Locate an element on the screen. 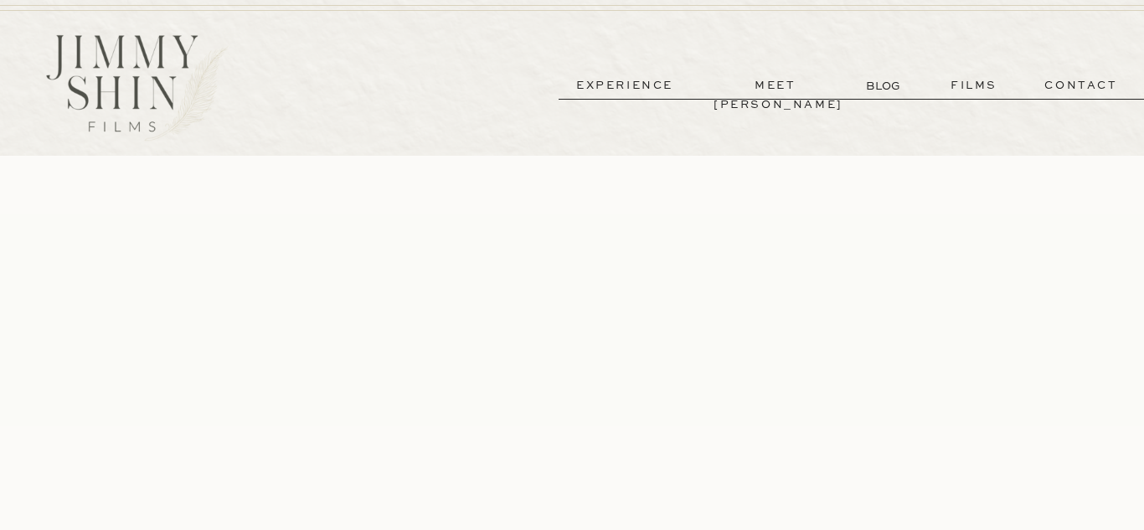  p: BLOG is located at coordinates (884, 85).